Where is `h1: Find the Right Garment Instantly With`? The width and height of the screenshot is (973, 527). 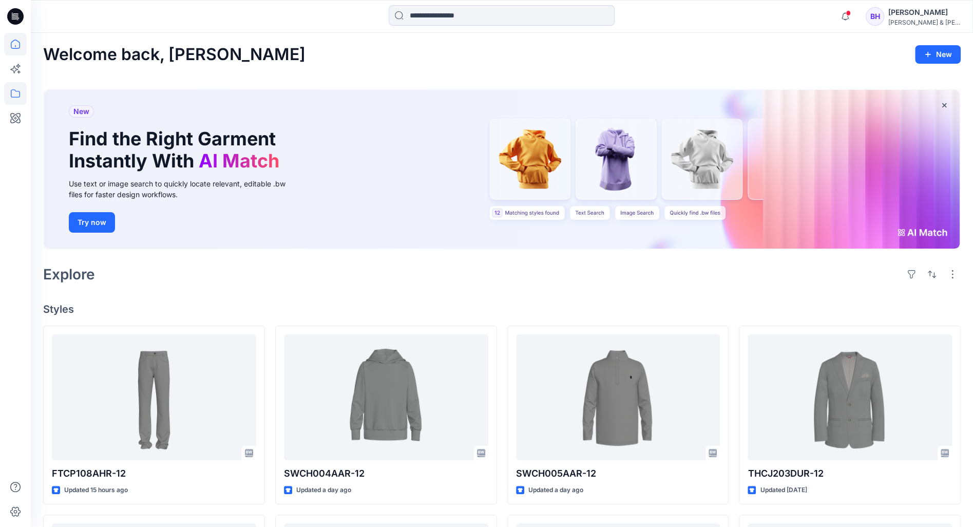
h1: Find the Right Garment Instantly With is located at coordinates (177, 150).